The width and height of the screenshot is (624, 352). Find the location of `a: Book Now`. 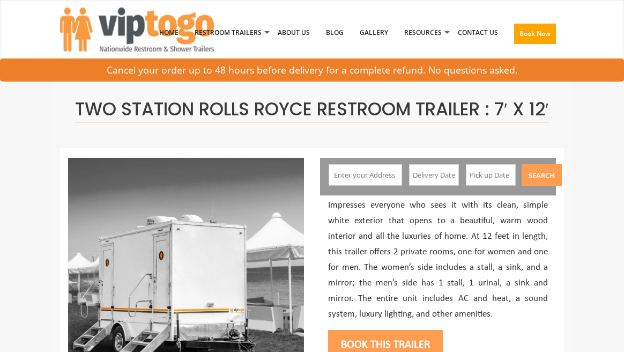

a: Book Now is located at coordinates (535, 36).